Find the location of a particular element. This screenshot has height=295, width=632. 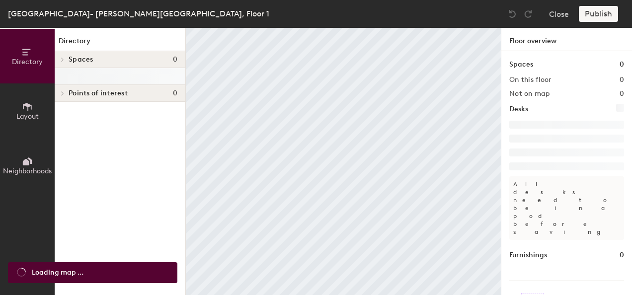

span: Layout is located at coordinates (27, 116).